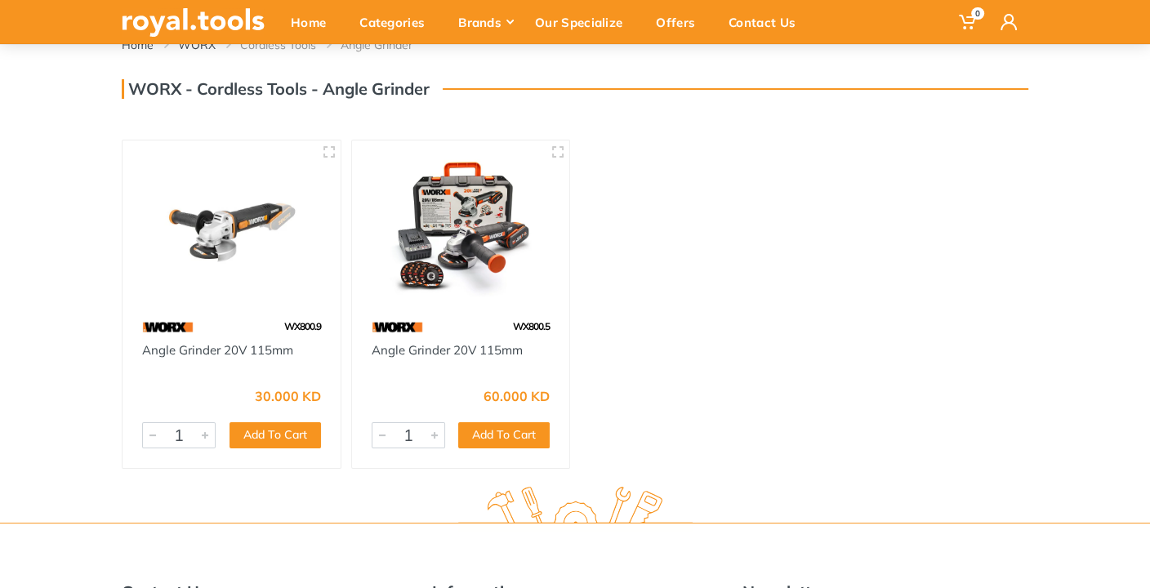 This screenshot has height=588, width=1150. I want to click on img: royal.tools Logo, so click(193, 22).